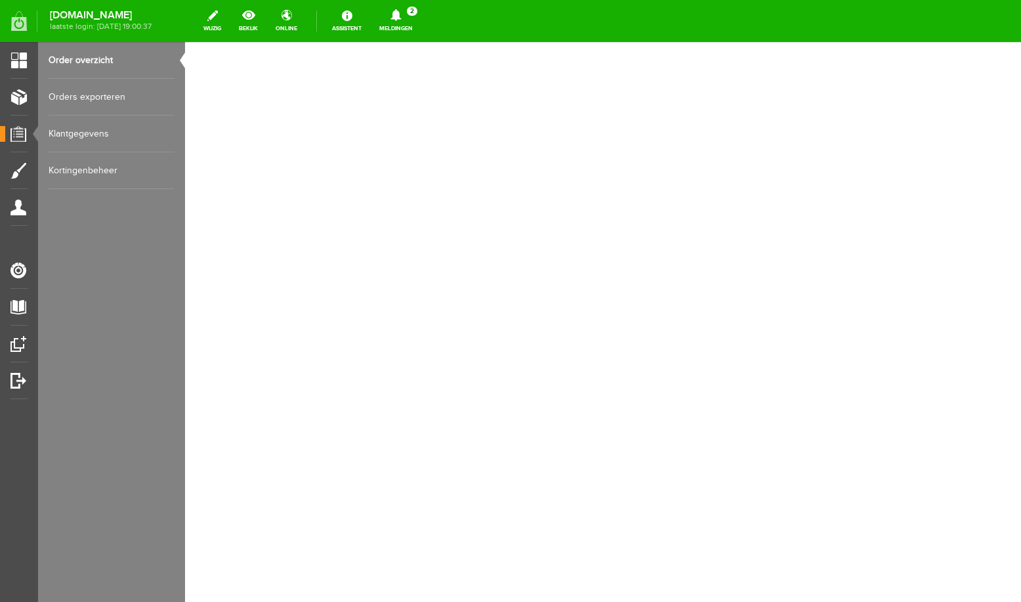  What do you see at coordinates (212, 21) in the screenshot?
I see `a: wijzig` at bounding box center [212, 21].